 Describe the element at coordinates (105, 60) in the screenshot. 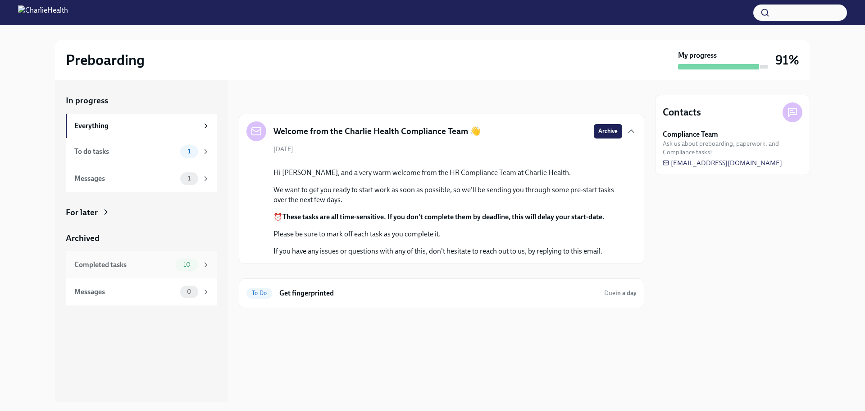

I see `h2: Preboarding` at that location.